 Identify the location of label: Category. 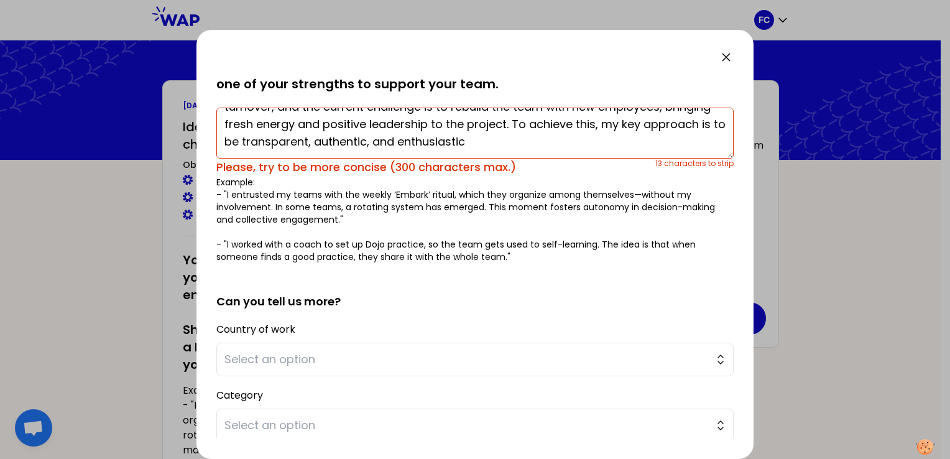
(239, 395).